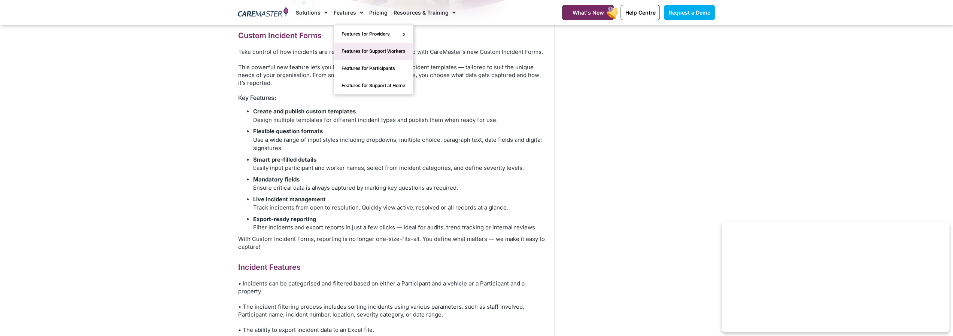  What do you see at coordinates (290, 199) in the screenshot?
I see `strong: Live incident management` at bounding box center [290, 199].